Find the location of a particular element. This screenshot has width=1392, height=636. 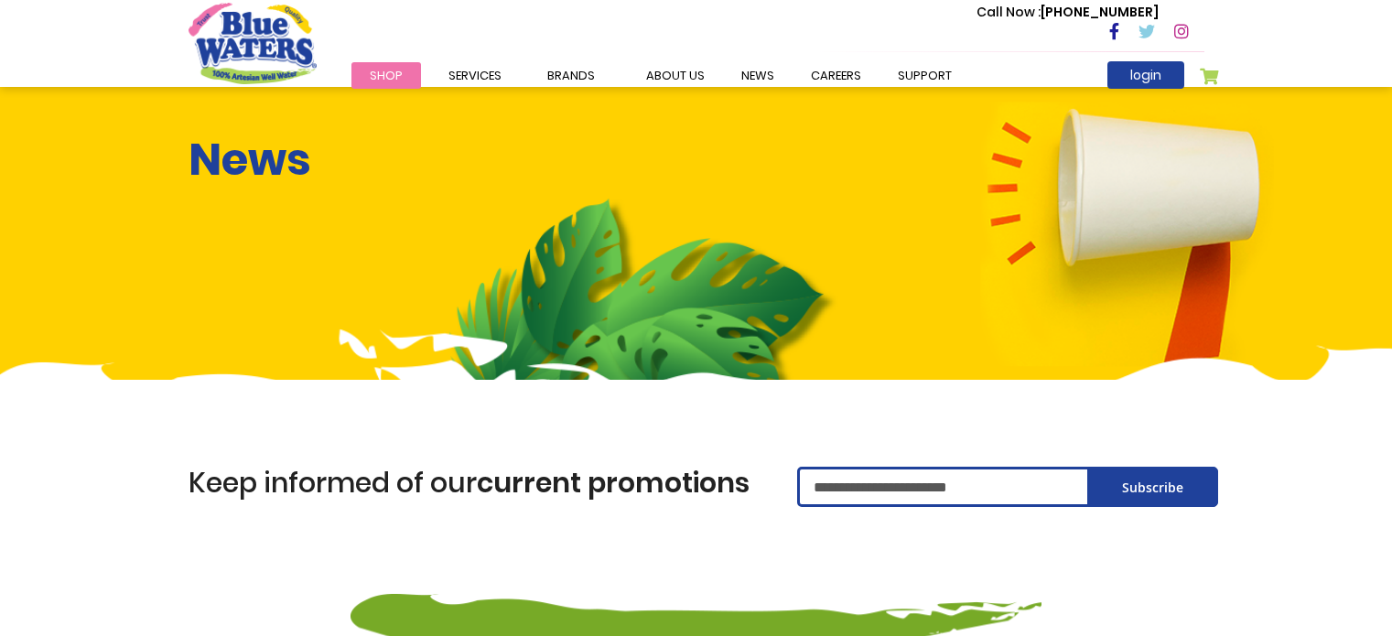

span: Call Now : is located at coordinates (1008, 12).